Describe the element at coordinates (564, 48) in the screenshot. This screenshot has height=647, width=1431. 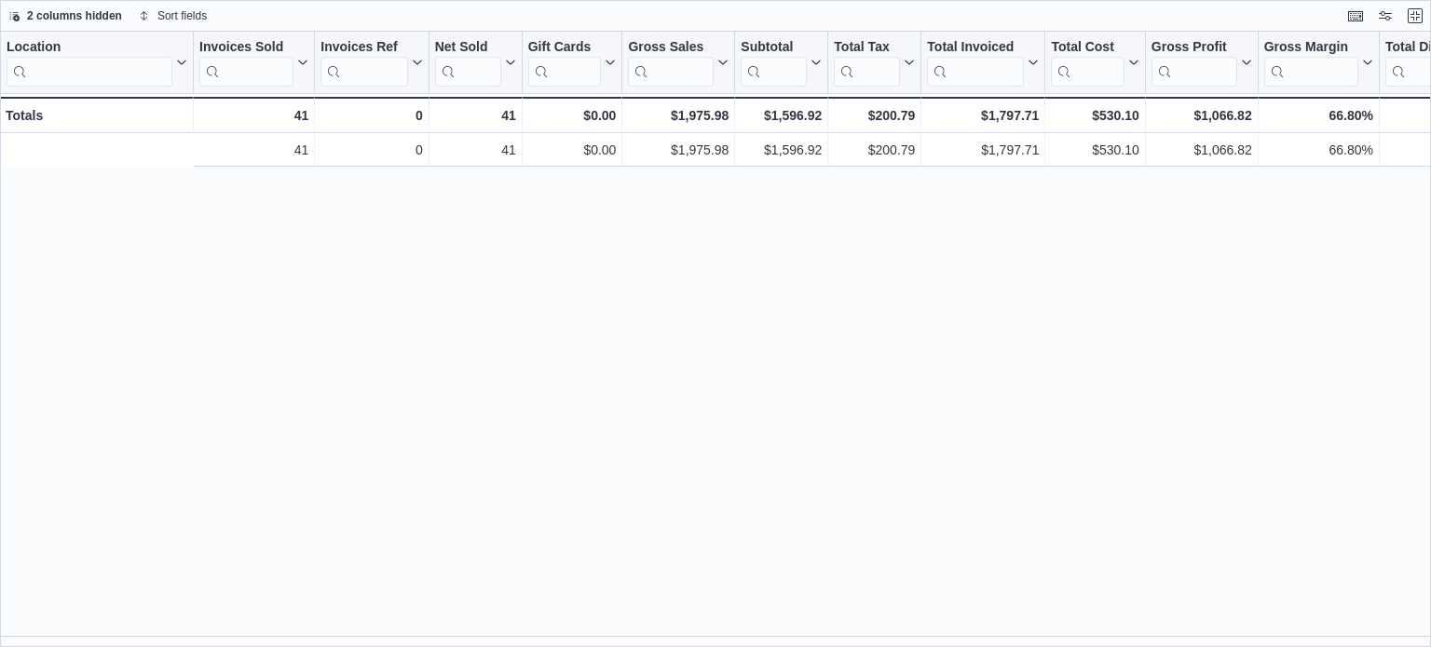
I see `div: Gift Cards` at that location.